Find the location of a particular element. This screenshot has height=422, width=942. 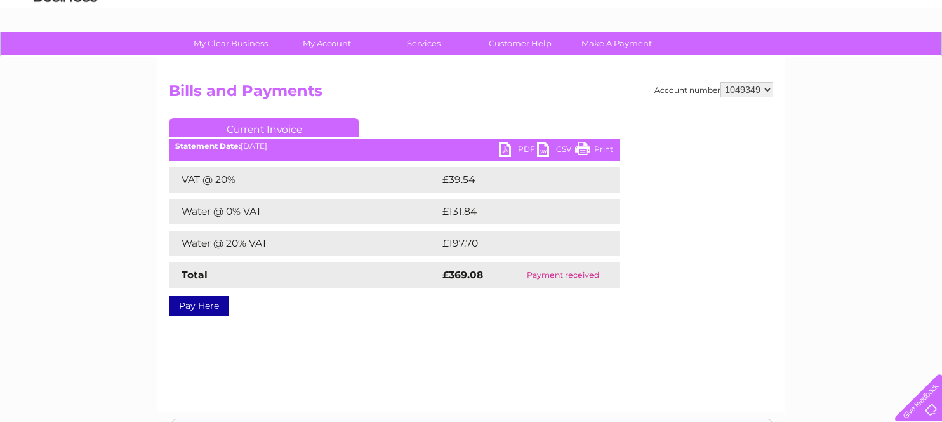

td: VAT @ 20% is located at coordinates (304, 180).